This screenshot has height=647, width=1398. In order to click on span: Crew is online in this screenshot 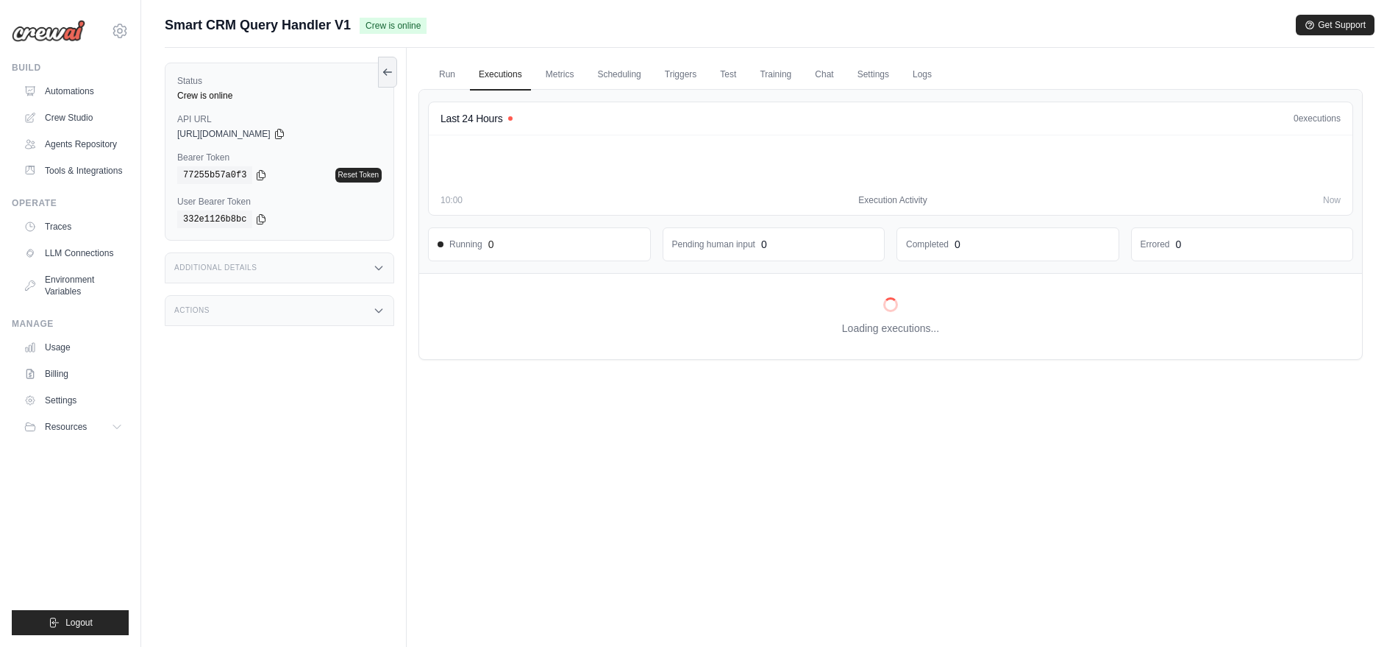, I will do `click(393, 26)`.